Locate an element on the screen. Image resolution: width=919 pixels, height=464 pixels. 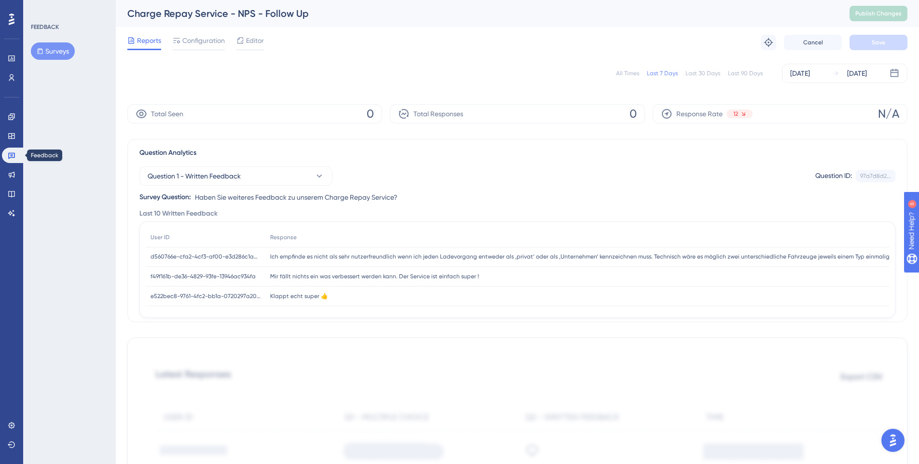
span: Publish Changes is located at coordinates (878, 14).